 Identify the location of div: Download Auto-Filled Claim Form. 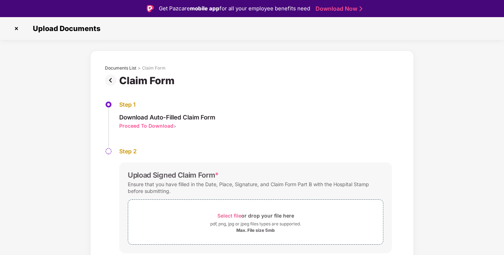
(167, 117).